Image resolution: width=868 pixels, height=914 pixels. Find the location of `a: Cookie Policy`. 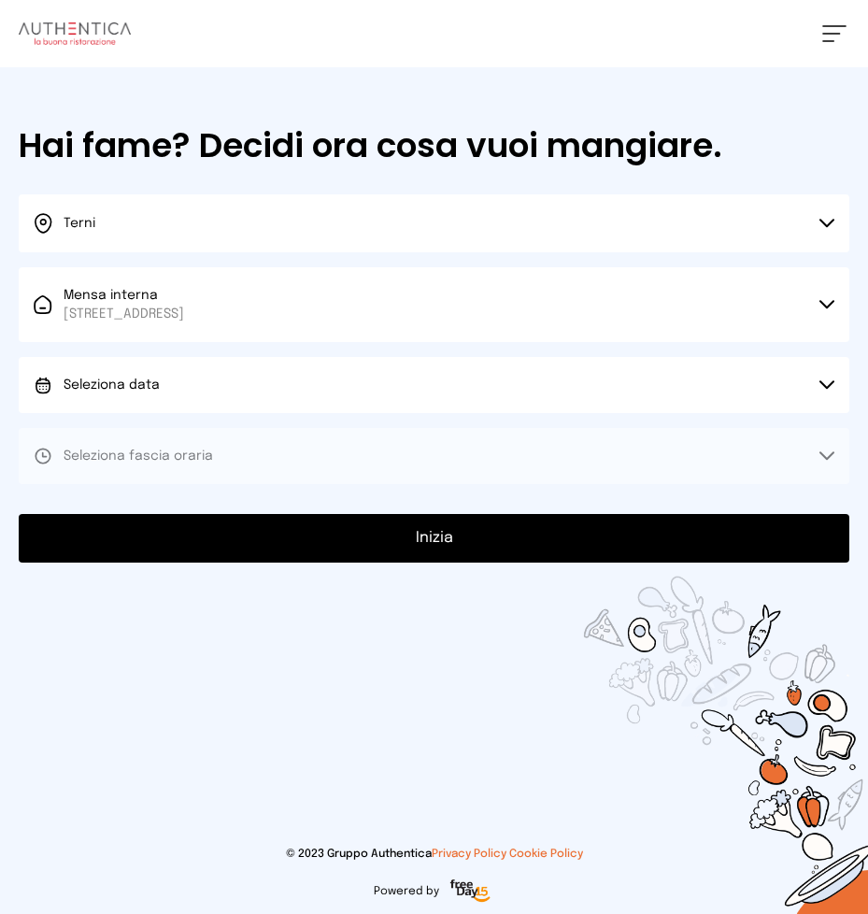

a: Cookie Policy is located at coordinates (546, 854).